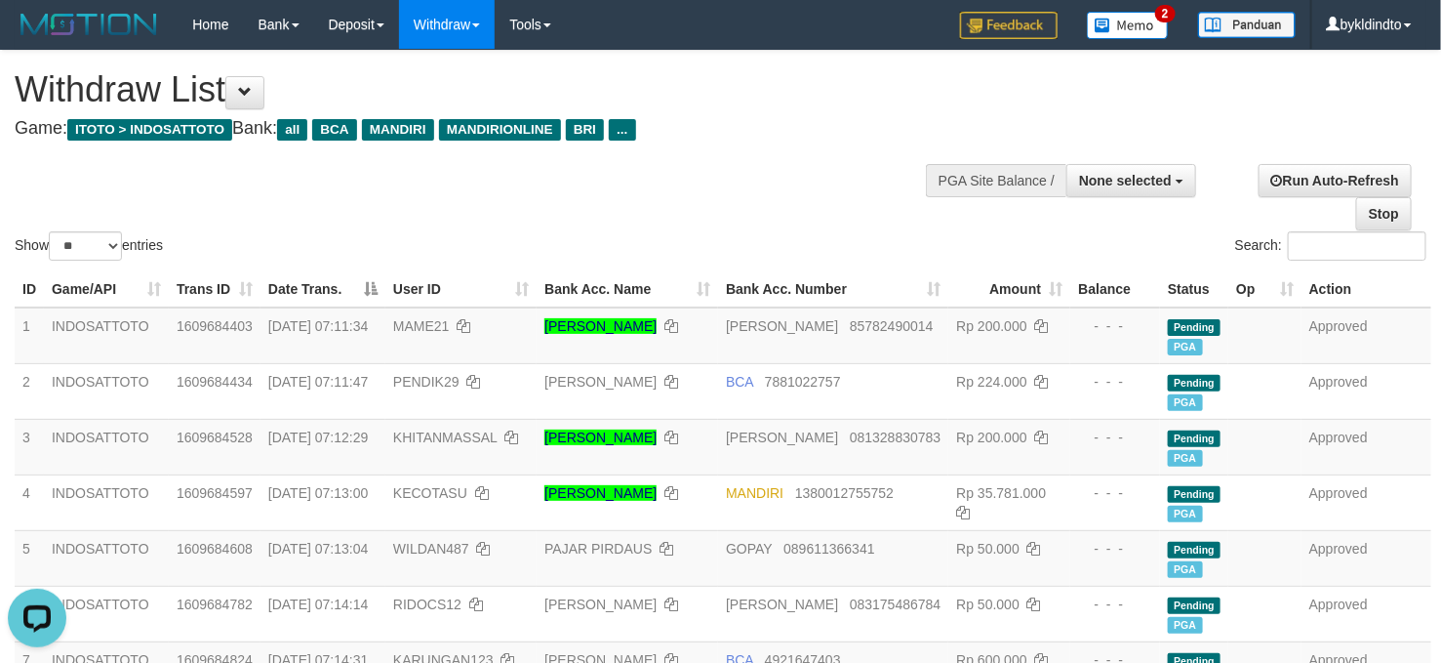 The height and width of the screenshot is (663, 1441). I want to click on span: Copy 083175486784 to clipboard, so click(895, 604).